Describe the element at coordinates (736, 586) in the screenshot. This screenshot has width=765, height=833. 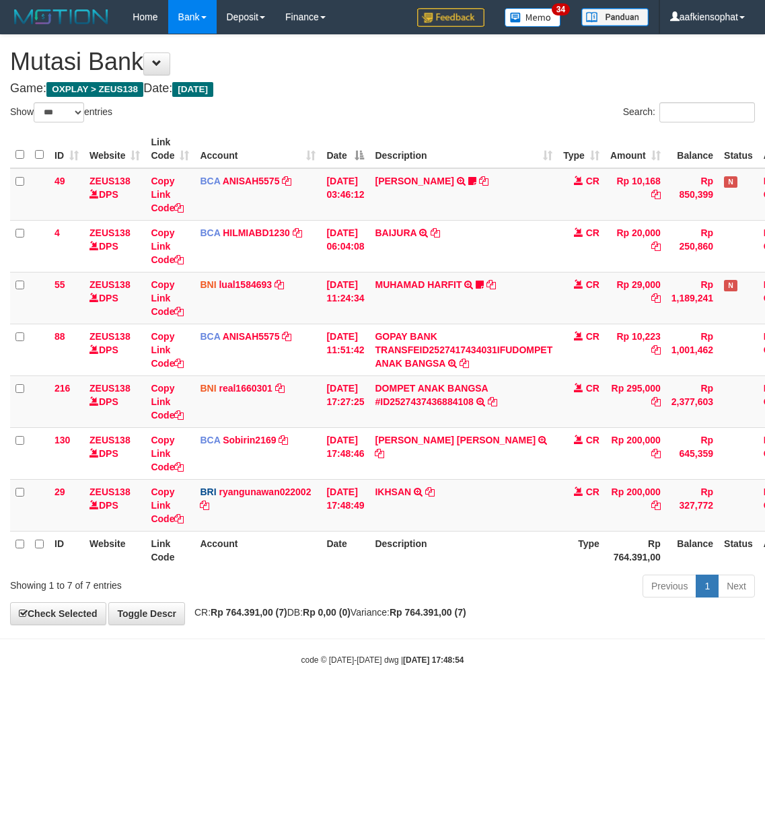
I see `a: Next` at that location.